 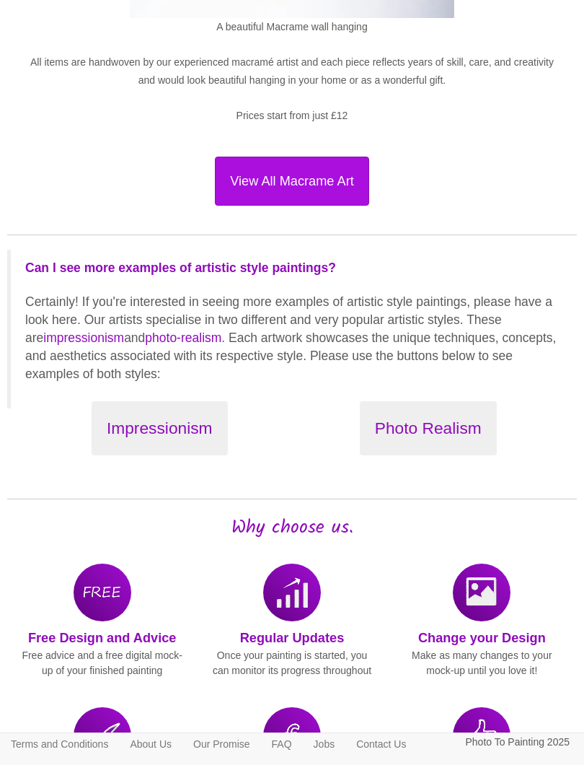 What do you see at coordinates (292, 329) in the screenshot?
I see `blockquote: Certainly! If you're interested in seeing more examples of artistic style paintings, please have ...` at bounding box center [292, 329].